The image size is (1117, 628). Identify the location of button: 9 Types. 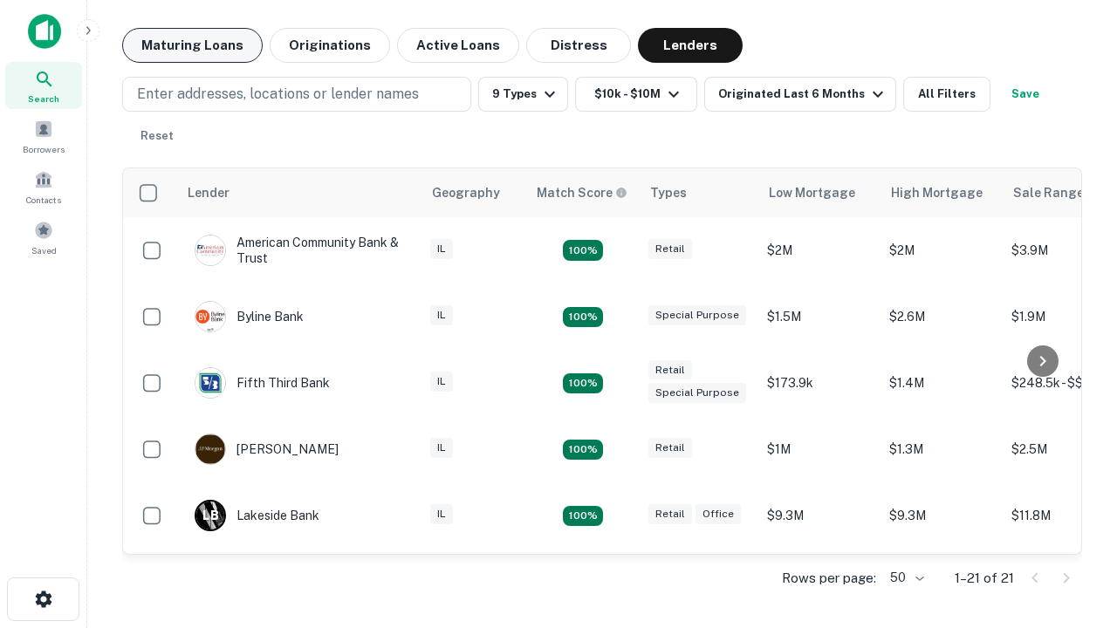
(523, 94).